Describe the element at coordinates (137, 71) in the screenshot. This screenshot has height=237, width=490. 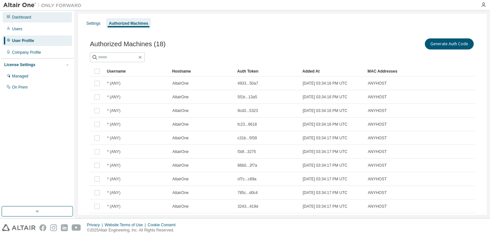
I see `div: Username` at that location.